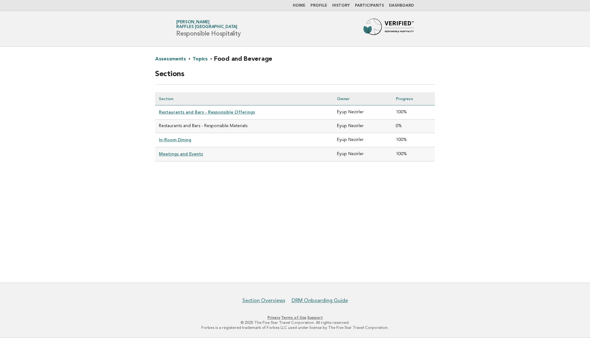  Describe the element at coordinates (414, 126) in the screenshot. I see `td: 0%` at that location.